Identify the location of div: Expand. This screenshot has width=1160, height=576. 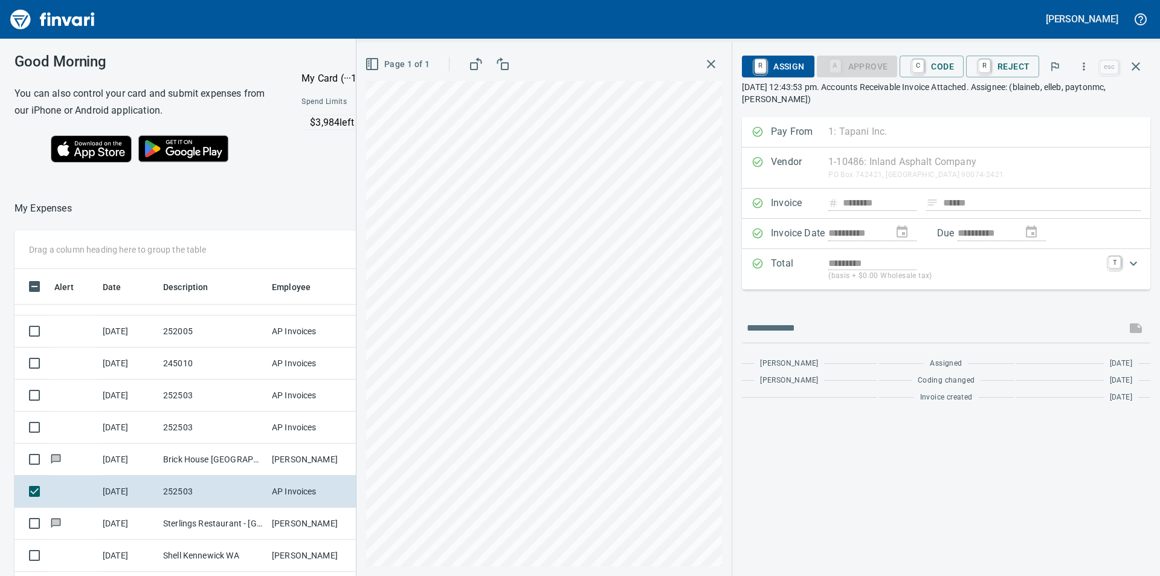
(946, 269).